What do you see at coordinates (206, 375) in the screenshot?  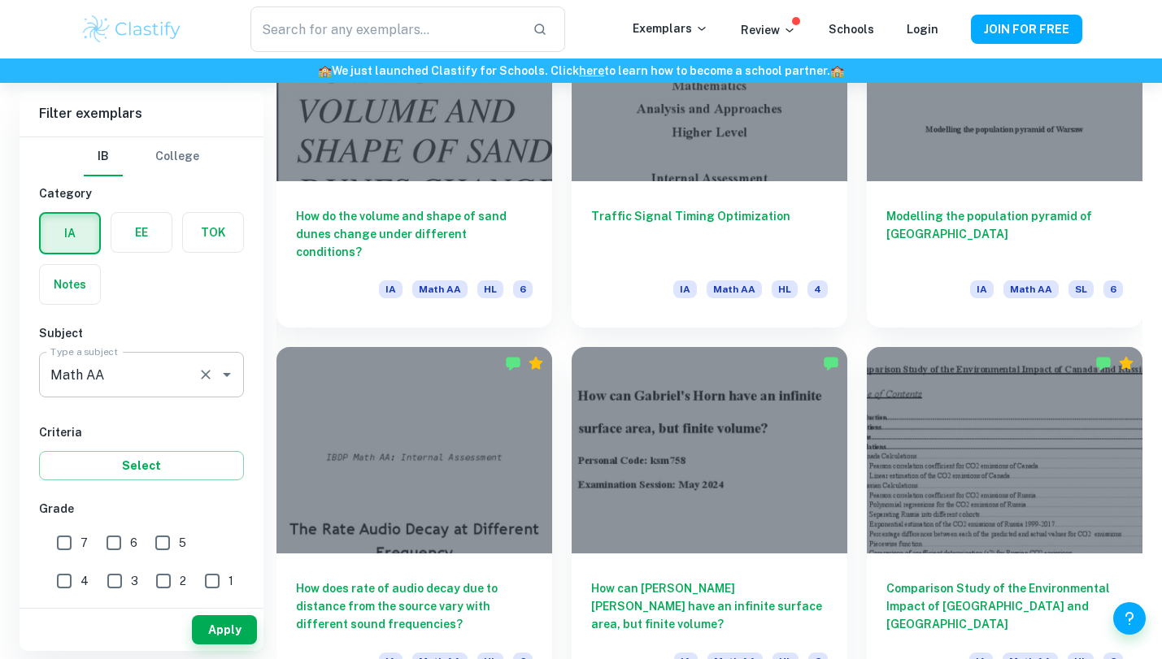 I see `button: Clear` at bounding box center [206, 375].